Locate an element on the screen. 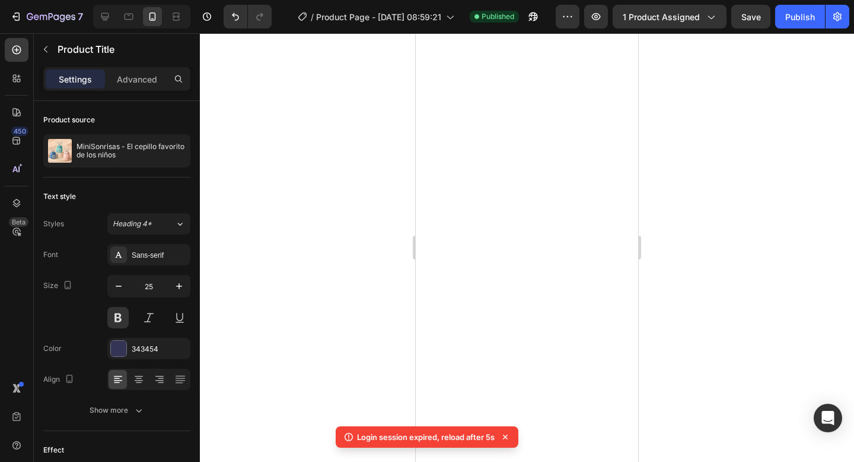 Image resolution: width=854 pixels, height=462 pixels. div: Sans-serif is located at coordinates (160, 255).